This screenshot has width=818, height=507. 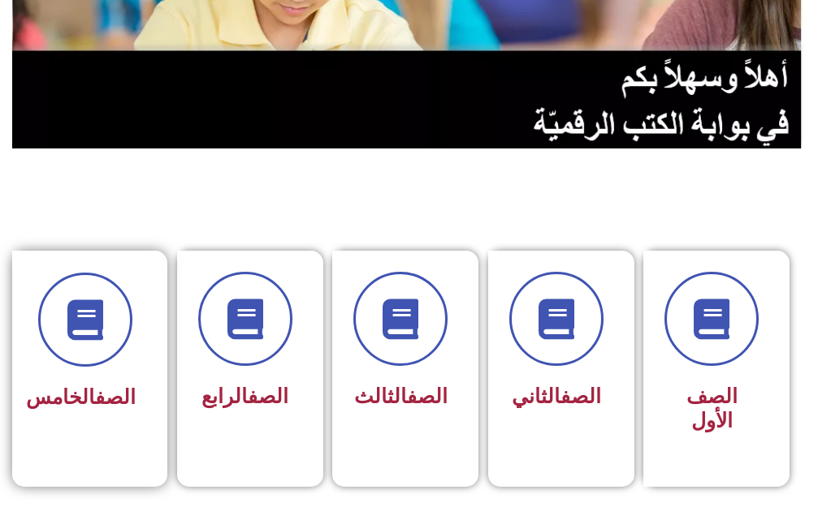 I want to click on span: الرابع, so click(x=244, y=396).